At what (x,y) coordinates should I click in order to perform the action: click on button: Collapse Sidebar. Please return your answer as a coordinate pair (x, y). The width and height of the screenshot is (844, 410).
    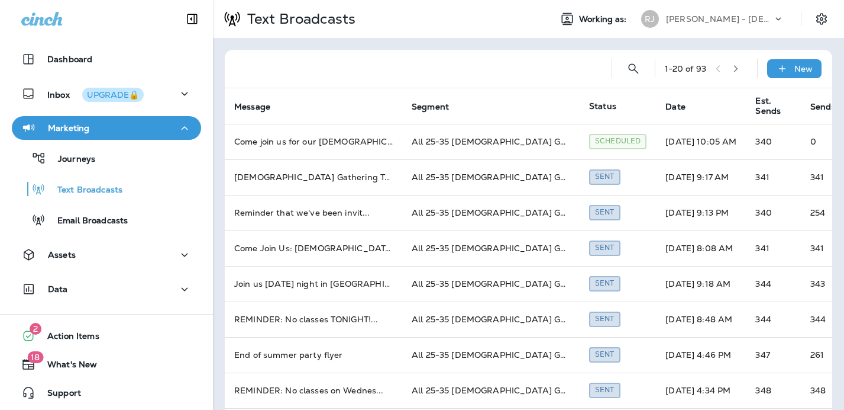
    Looking at the image, I should click on (192, 19).